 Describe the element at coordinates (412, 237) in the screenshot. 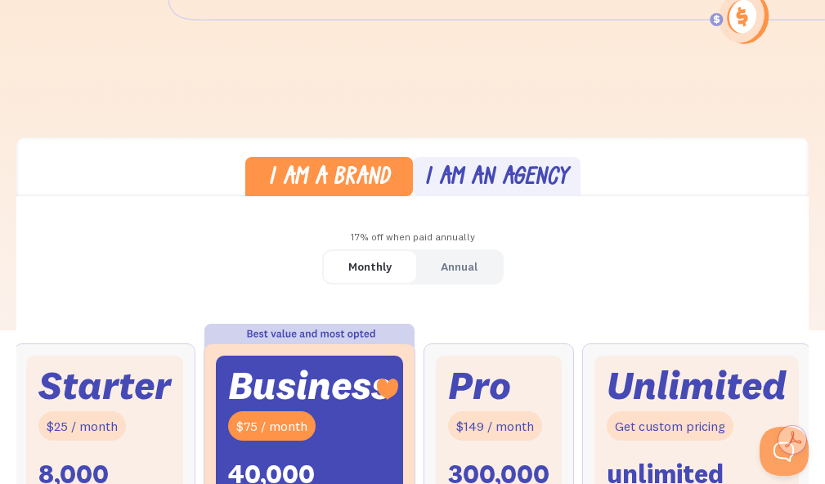

I see `div: 17% off when paid annually` at that location.